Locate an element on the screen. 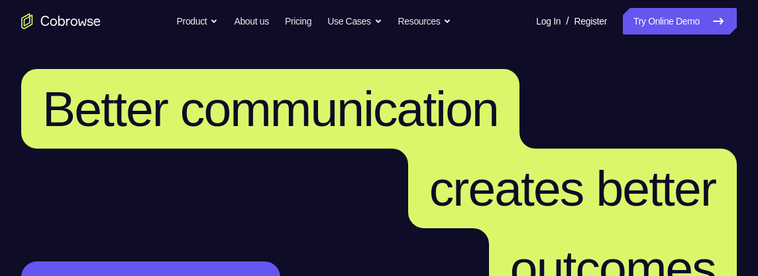 The height and width of the screenshot is (276, 758). a: Log In is located at coordinates (548, 21).